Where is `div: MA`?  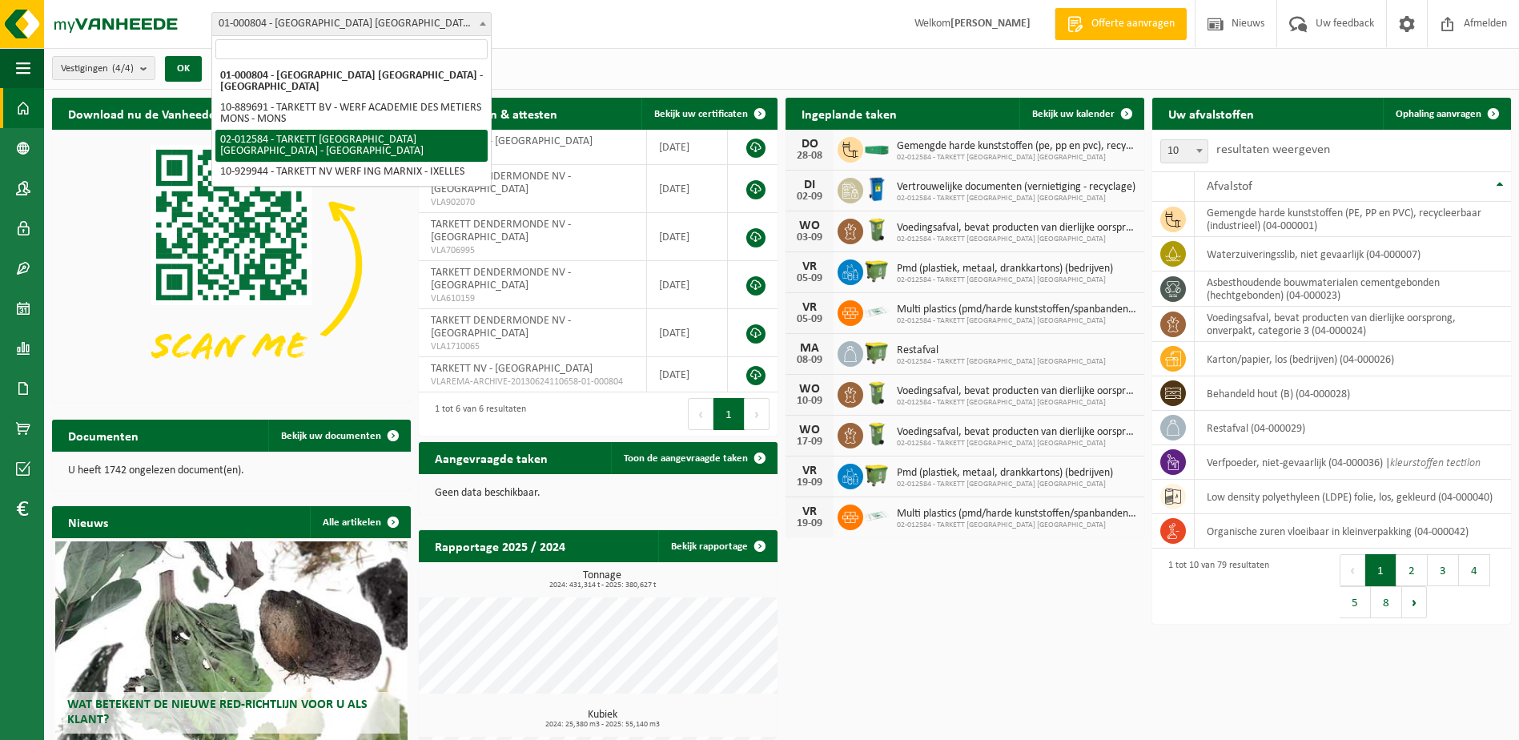 div: MA is located at coordinates (809, 348).